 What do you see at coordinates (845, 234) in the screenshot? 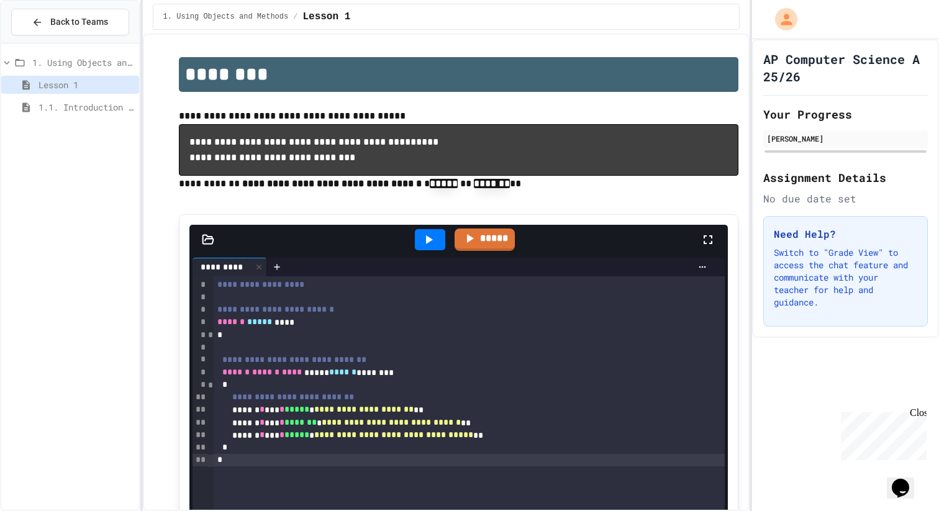
I see `h3: Need Help?` at bounding box center [845, 234].